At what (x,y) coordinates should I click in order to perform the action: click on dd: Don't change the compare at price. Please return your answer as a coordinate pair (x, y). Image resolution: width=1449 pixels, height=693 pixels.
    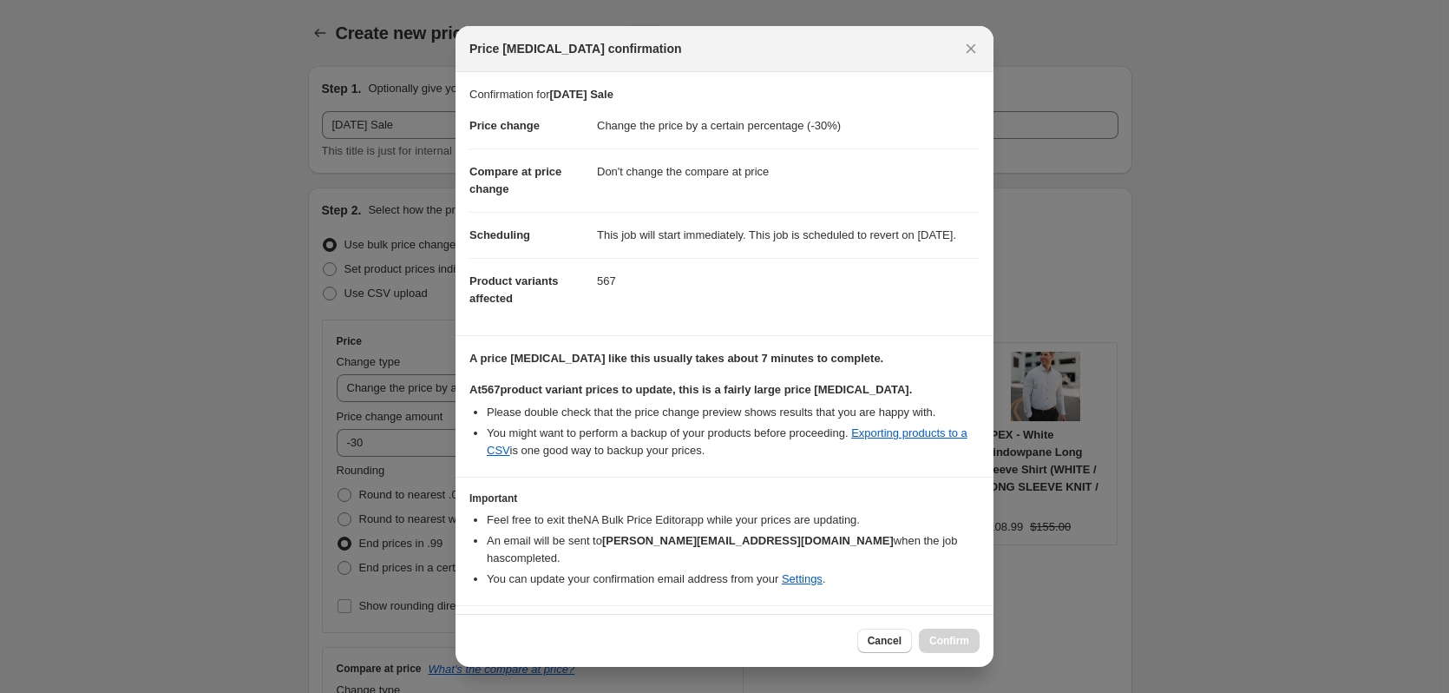
    Looking at the image, I should click on (788, 171).